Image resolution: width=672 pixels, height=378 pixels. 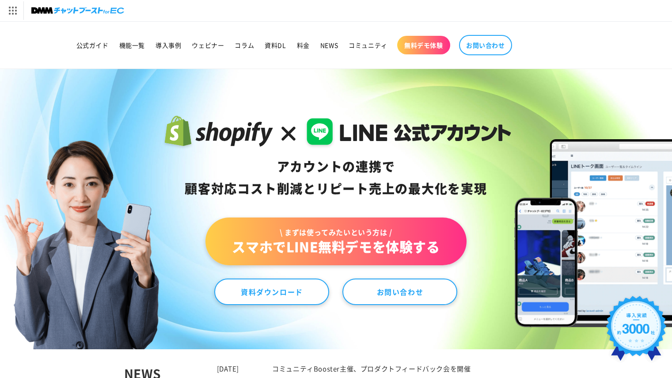 I want to click on span: ウェビナー, so click(x=208, y=45).